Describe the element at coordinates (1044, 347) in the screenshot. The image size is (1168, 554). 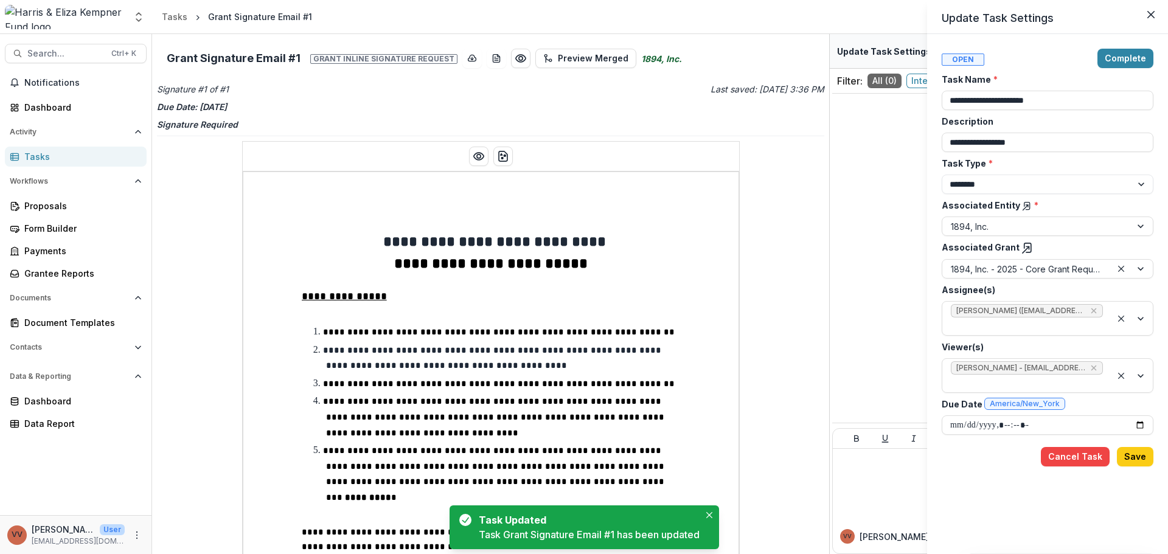
I see `label: Viewer(s)` at that location.